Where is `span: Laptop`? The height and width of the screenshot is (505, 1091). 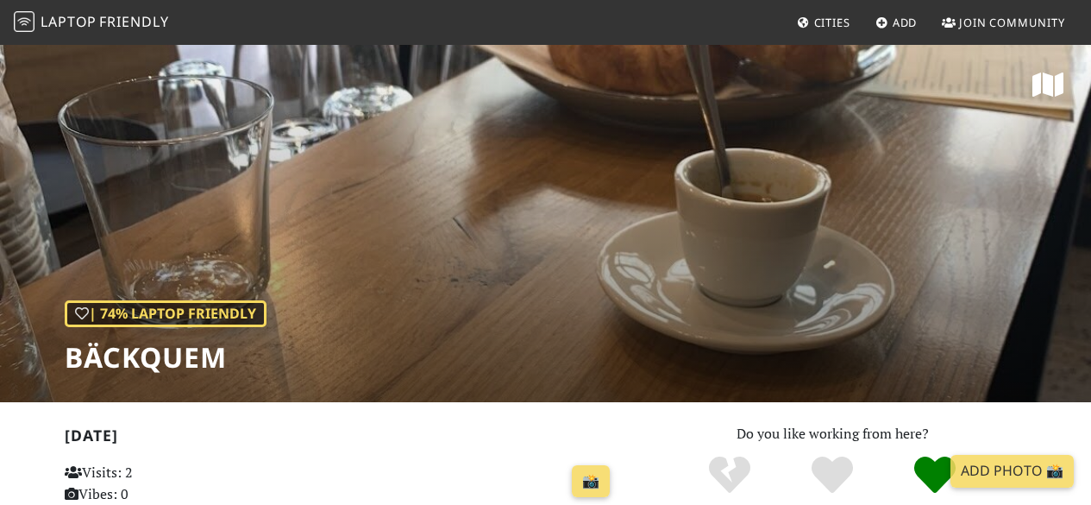 span: Laptop is located at coordinates (68, 22).